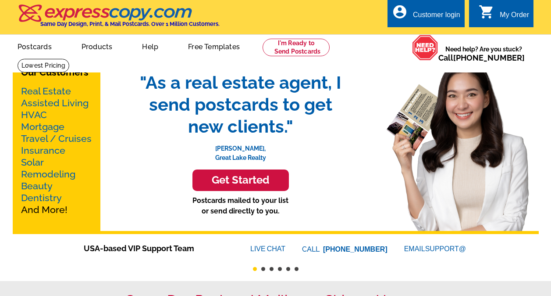 This screenshot has height=296, width=551. I want to click on button: 5 of 6, so click(288, 268).